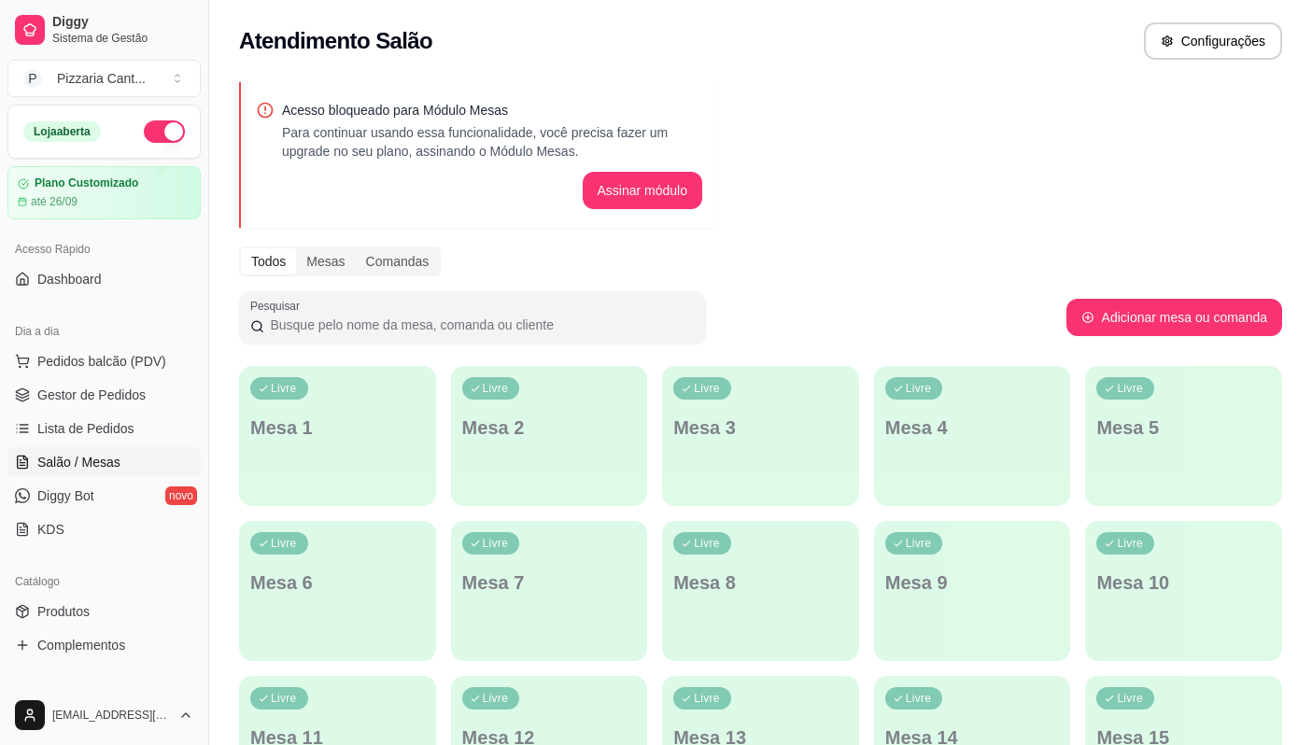 This screenshot has height=745, width=1312. I want to click on div: Mesas, so click(325, 262).